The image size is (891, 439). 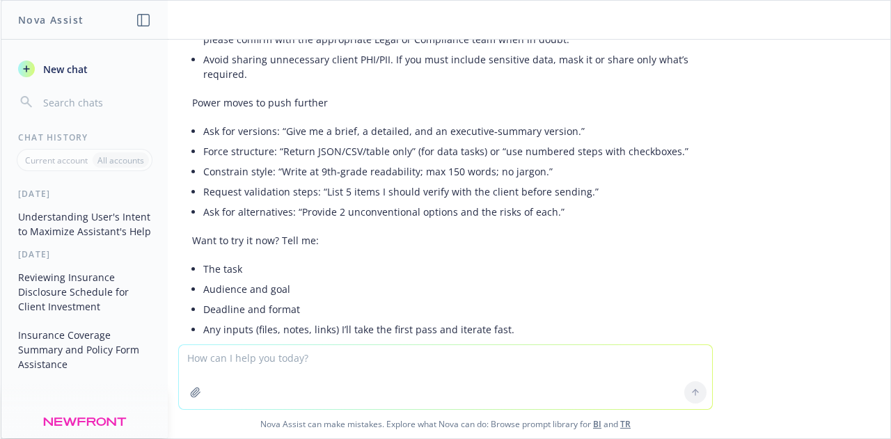 What do you see at coordinates (51, 19) in the screenshot?
I see `h1: Nova Assist` at bounding box center [51, 19].